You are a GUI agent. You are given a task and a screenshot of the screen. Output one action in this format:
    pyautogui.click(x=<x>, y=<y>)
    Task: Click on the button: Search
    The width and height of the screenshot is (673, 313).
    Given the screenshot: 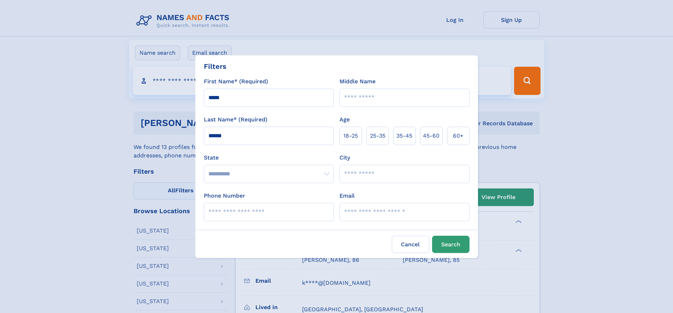 What is the action you would take?
    pyautogui.click(x=451, y=244)
    